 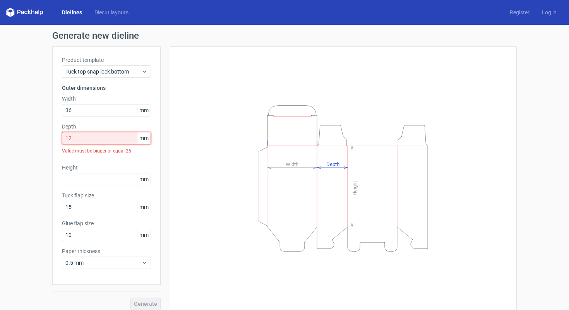 What do you see at coordinates (72, 12) in the screenshot?
I see `a: Dielines` at bounding box center [72, 12].